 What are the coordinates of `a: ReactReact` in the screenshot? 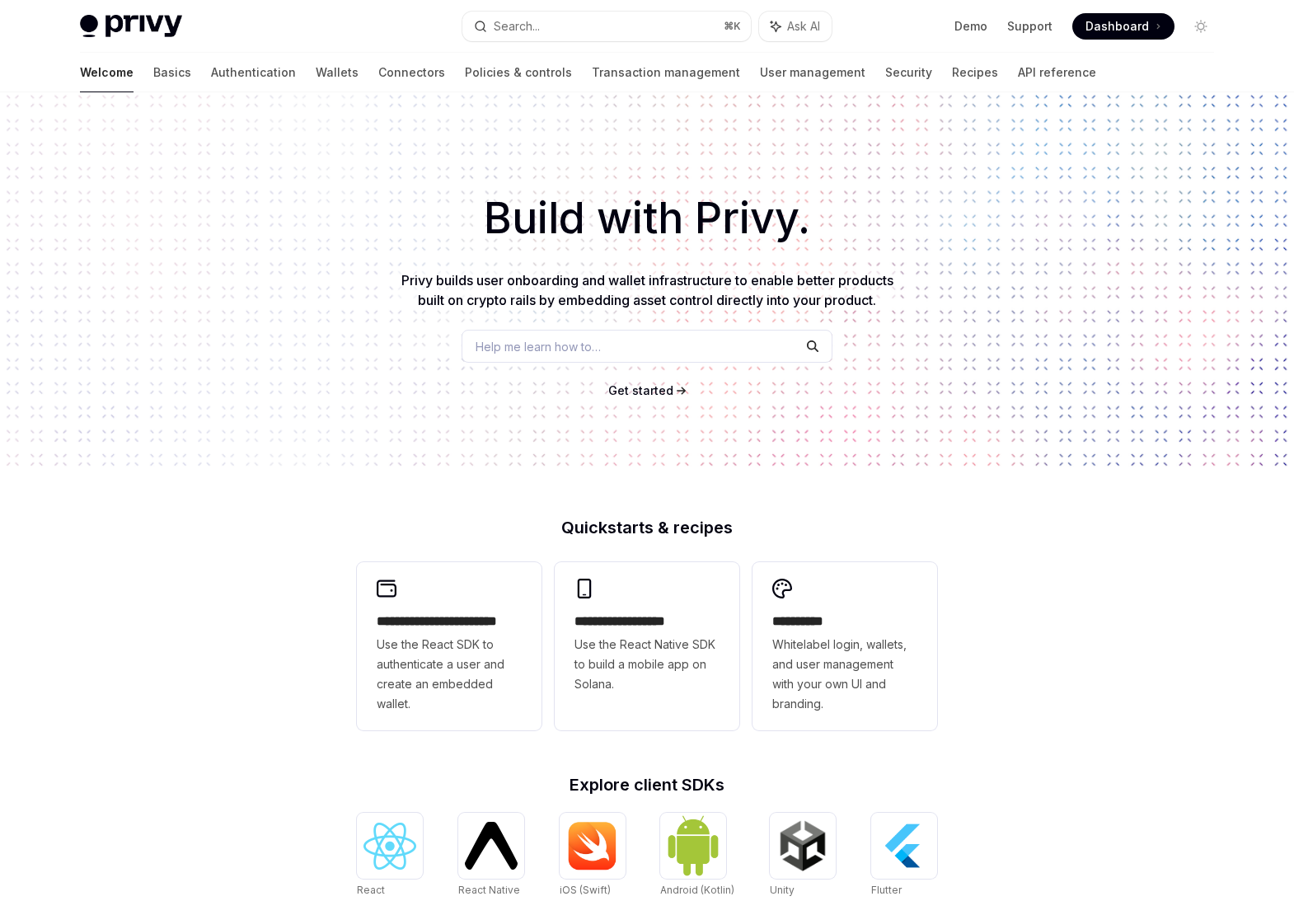 It's located at (390, 856).